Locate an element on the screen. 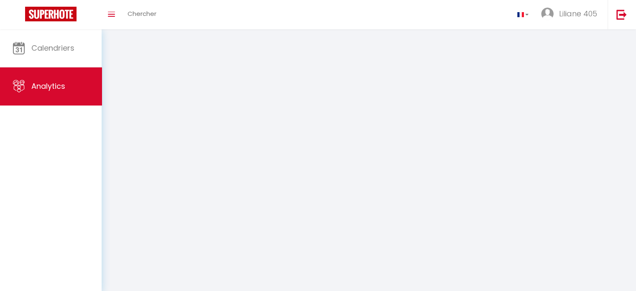 The height and width of the screenshot is (291, 636). span: Chercher is located at coordinates (142, 13).